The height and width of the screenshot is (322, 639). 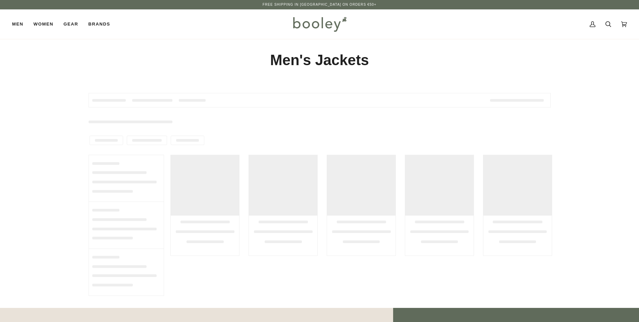 I want to click on span: Brands, so click(x=99, y=24).